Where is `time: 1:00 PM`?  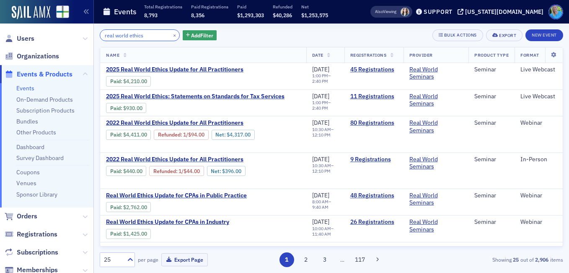
time: 1:00 PM is located at coordinates (320, 102).